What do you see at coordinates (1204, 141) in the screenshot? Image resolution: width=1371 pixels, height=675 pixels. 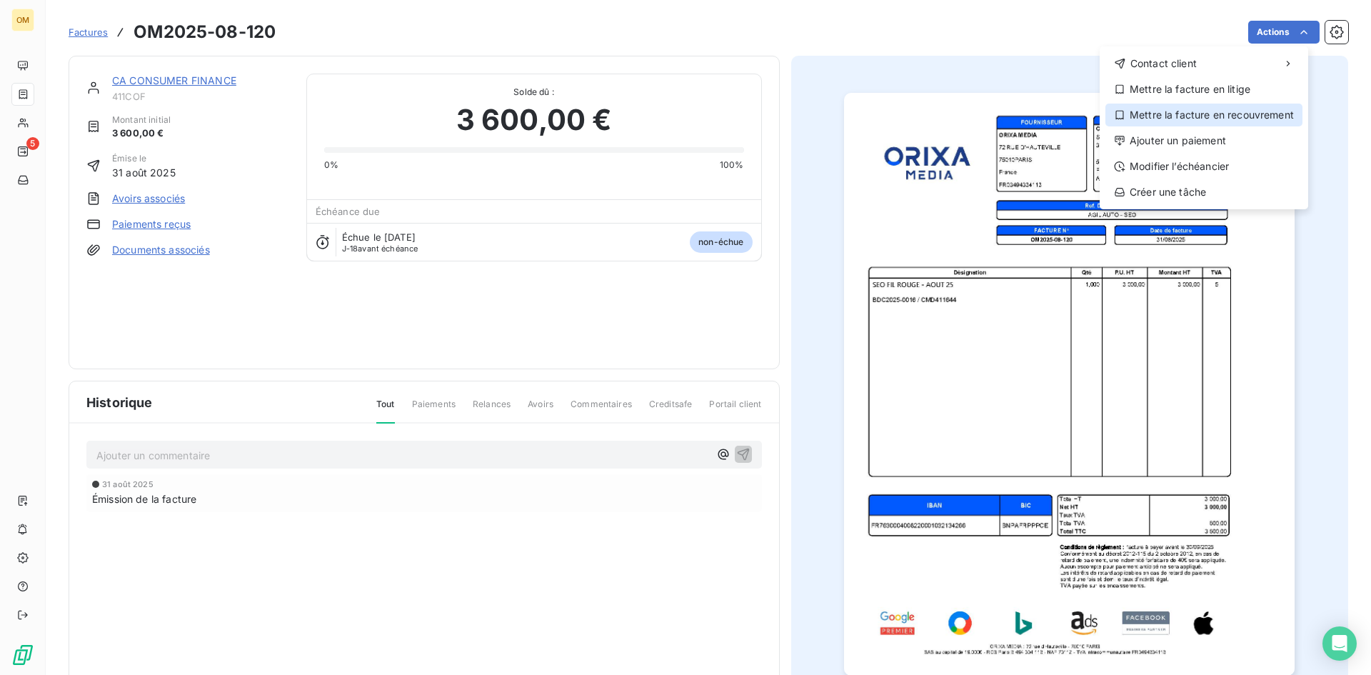 I see `div: Ajouter un paiement` at bounding box center [1204, 141].